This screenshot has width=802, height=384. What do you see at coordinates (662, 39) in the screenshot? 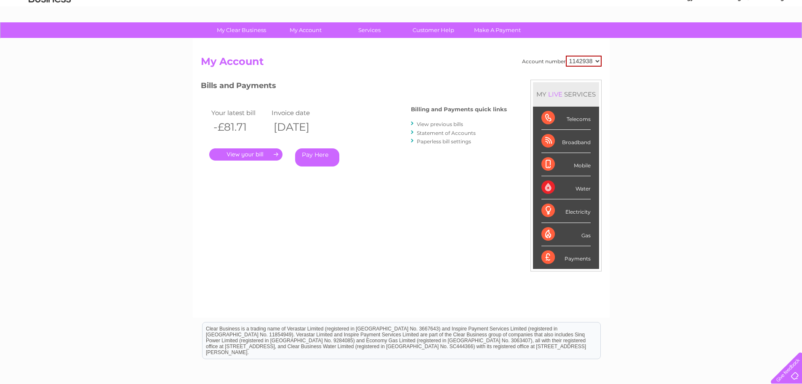
I see `a: Water` at bounding box center [662, 39].